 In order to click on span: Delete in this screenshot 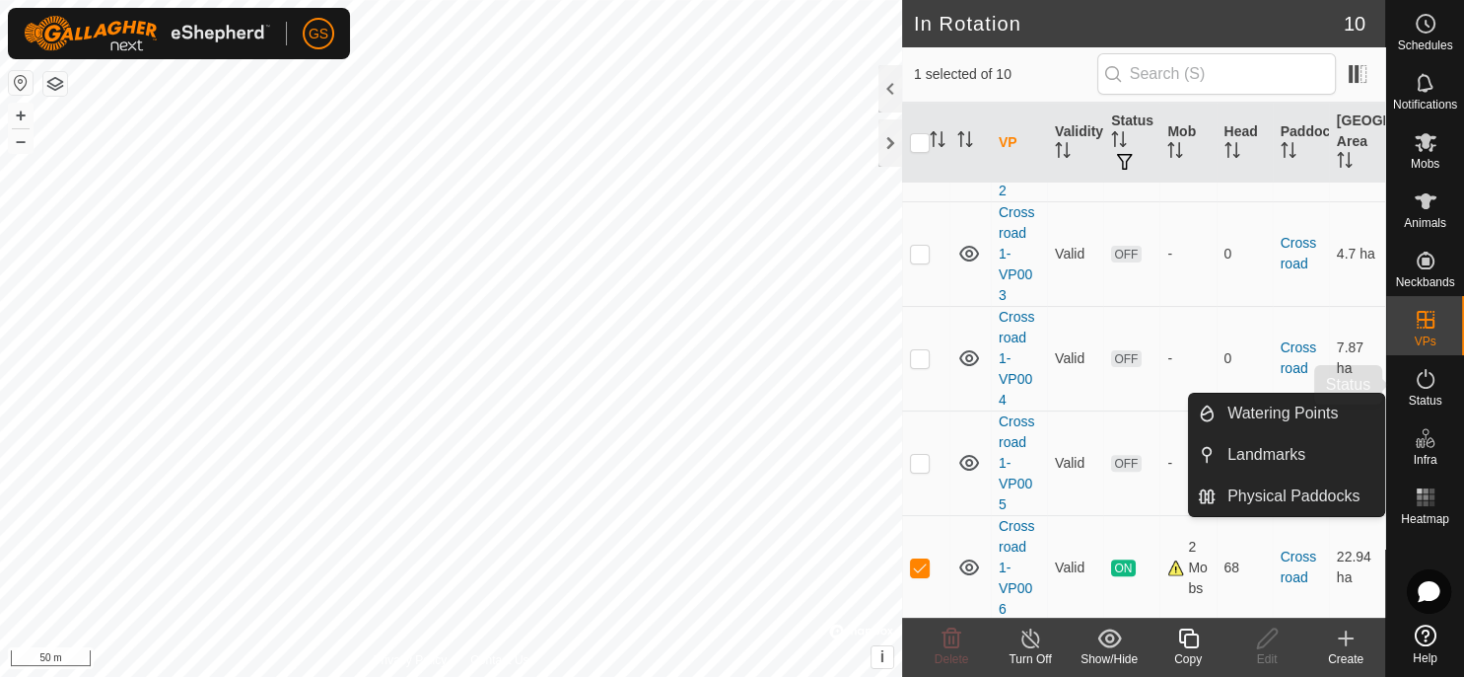, I will do `click(952, 659)`.